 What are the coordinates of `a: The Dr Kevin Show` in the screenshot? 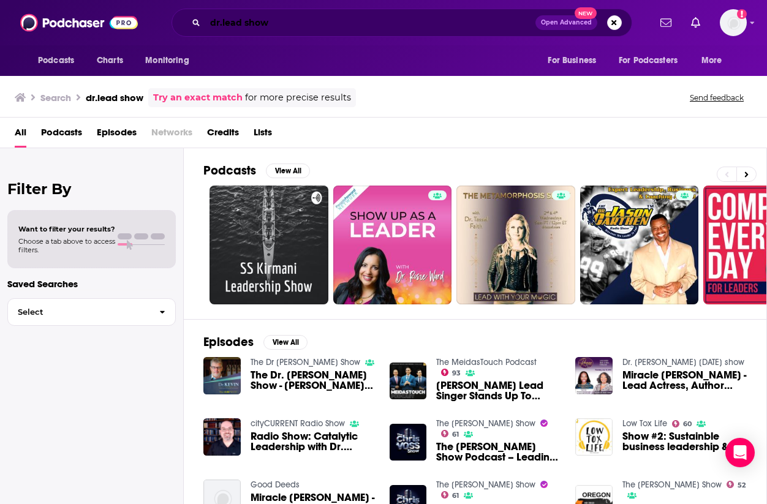 It's located at (305, 362).